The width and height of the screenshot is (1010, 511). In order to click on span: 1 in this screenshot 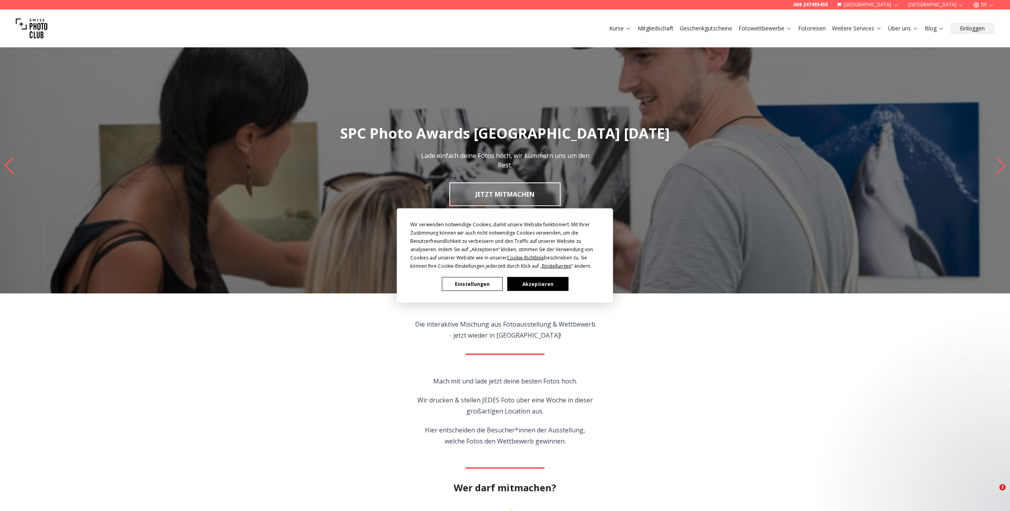, I will do `click(1003, 487)`.